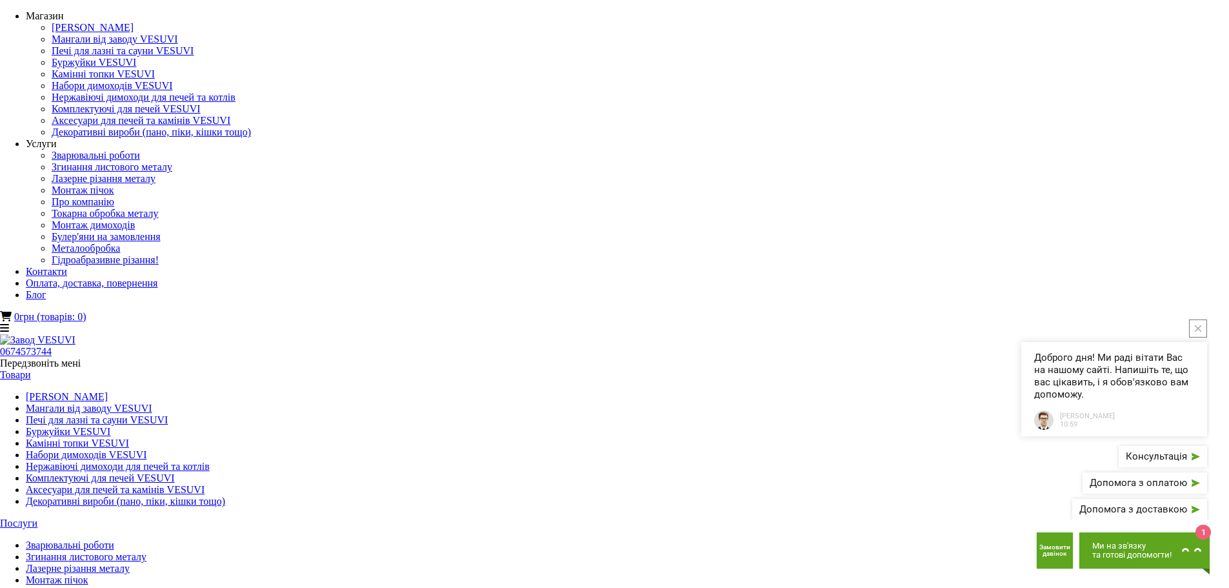 Image resolution: width=1229 pixels, height=588 pixels. Describe the element at coordinates (627, 144) in the screenshot. I see `div: Услуги` at that location.